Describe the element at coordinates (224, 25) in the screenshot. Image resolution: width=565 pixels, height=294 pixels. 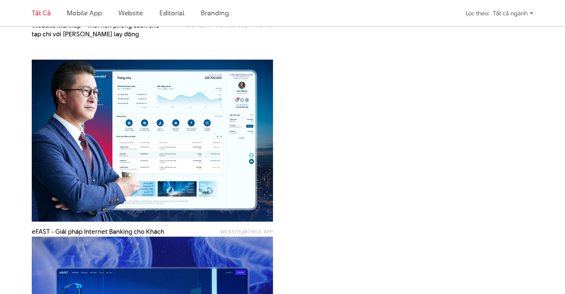
I see `a: Trải nghiệm số` at that location.